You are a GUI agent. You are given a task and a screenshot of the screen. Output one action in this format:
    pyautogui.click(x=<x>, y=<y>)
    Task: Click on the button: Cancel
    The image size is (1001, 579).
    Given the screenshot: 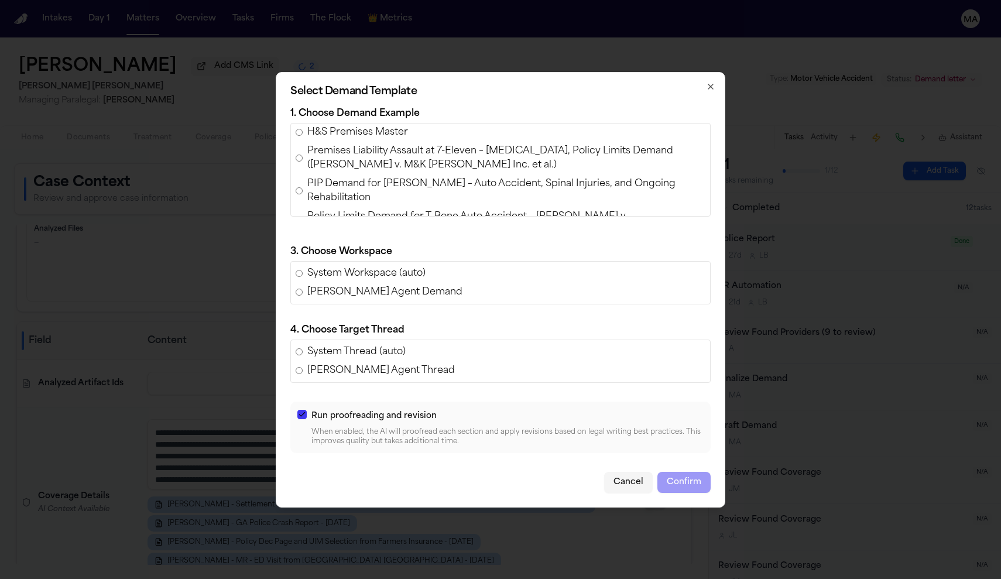 What is the action you would take?
    pyautogui.click(x=628, y=483)
    